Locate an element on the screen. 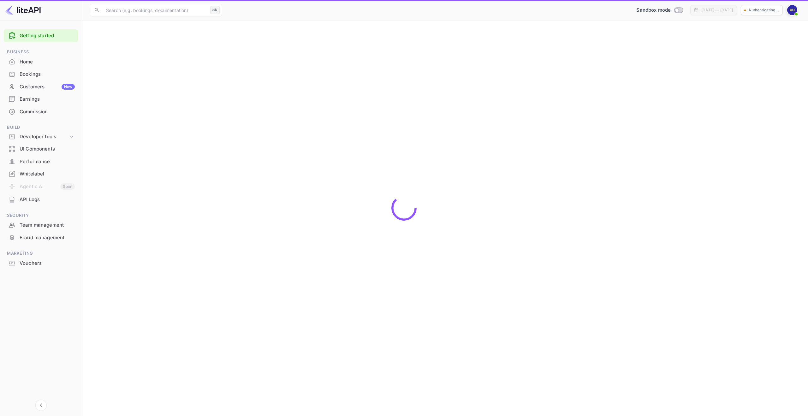 Image resolution: width=808 pixels, height=416 pixels. span: Security is located at coordinates (41, 216).